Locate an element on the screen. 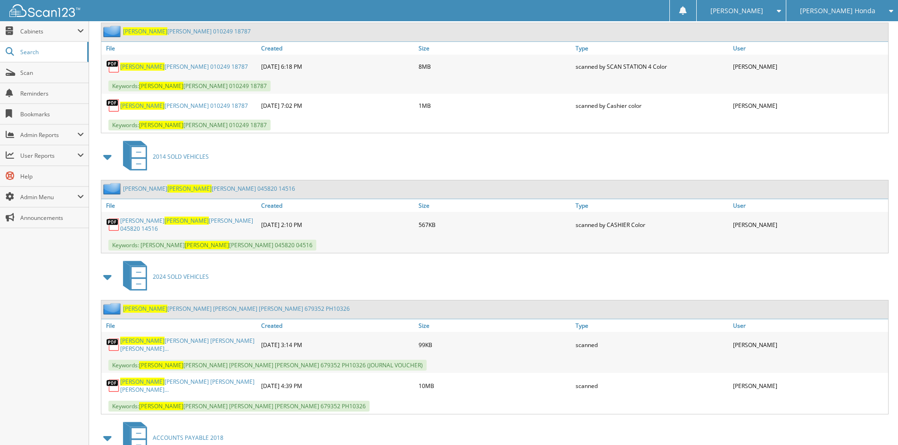 This screenshot has width=898, height=445. div: 8MB is located at coordinates (495, 66).